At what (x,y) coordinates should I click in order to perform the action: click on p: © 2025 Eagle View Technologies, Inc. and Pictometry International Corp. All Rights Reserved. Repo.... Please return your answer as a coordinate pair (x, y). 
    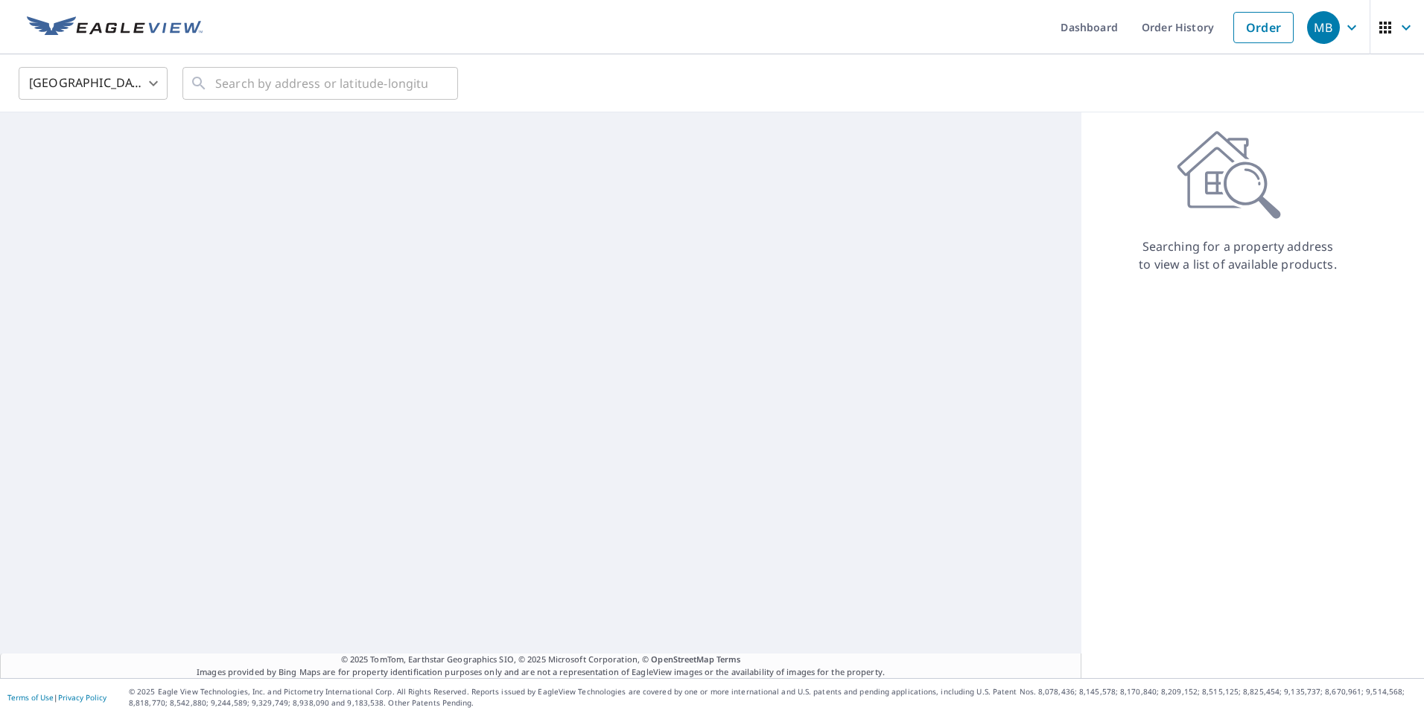
    Looking at the image, I should click on (772, 698).